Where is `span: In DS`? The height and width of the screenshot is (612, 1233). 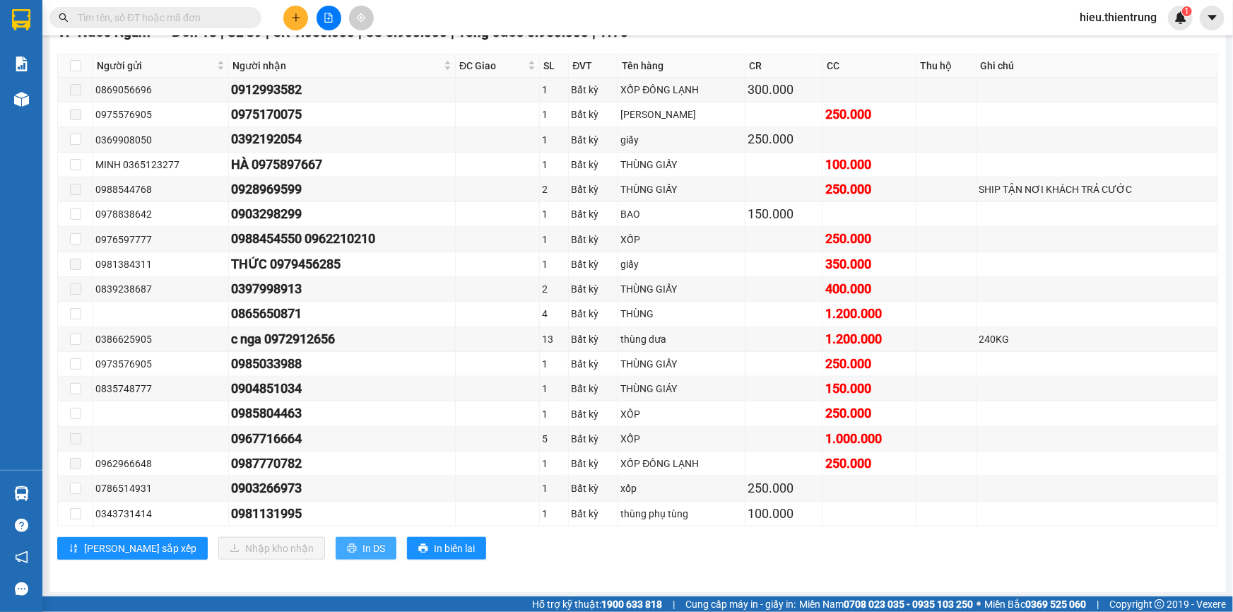 span: In DS is located at coordinates (374, 548).